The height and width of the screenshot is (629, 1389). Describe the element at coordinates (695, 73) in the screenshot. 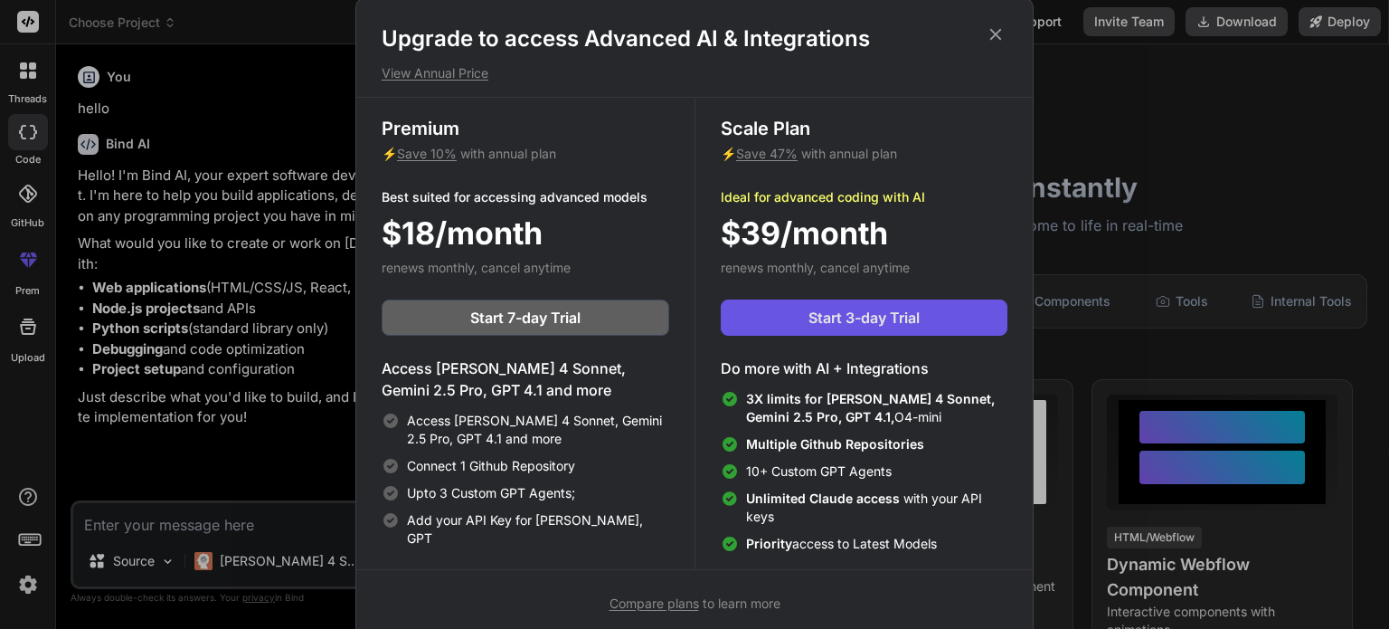

I see `p: View Annual Price` at that location.